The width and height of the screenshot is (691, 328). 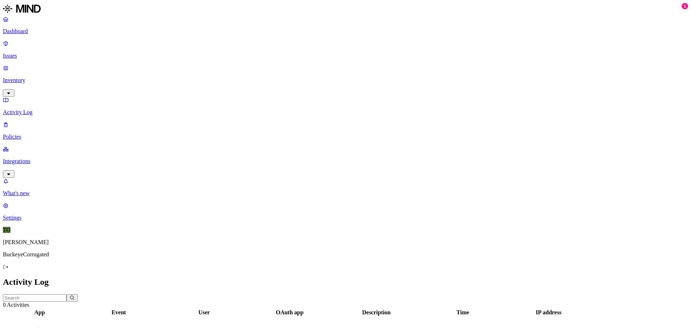 What do you see at coordinates (345, 254) in the screenshot?
I see `p: BuckeyeCorrugated` at bounding box center [345, 254].